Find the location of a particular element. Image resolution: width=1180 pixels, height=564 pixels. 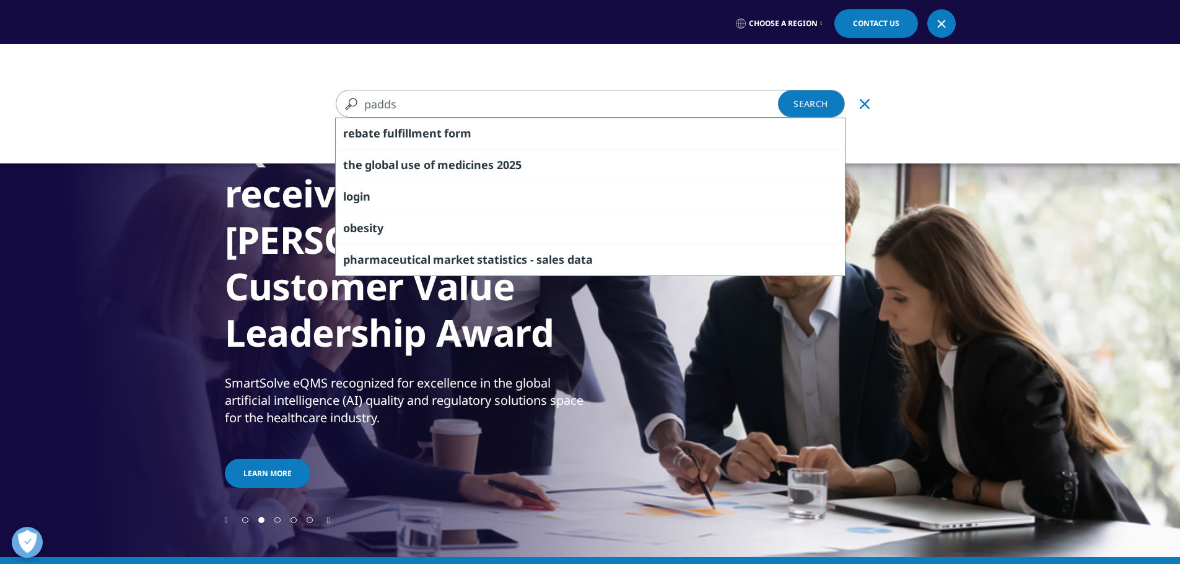

a: Search is located at coordinates (812, 103).